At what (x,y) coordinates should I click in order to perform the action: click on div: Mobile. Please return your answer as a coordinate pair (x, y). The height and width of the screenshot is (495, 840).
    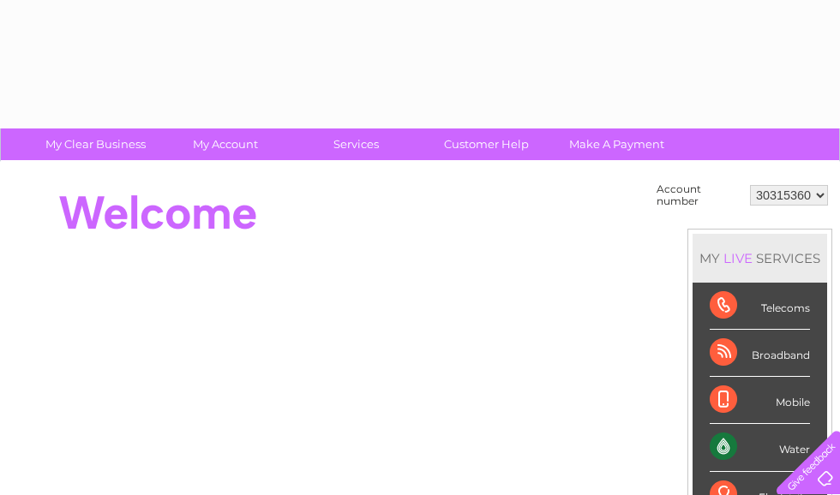
    Looking at the image, I should click on (759, 400).